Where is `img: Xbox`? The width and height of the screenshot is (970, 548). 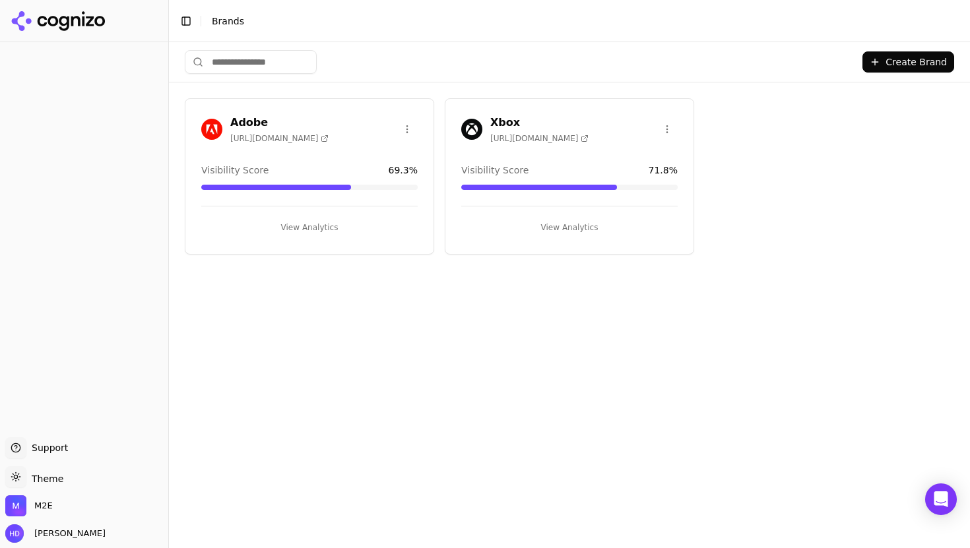
img: Xbox is located at coordinates (472, 129).